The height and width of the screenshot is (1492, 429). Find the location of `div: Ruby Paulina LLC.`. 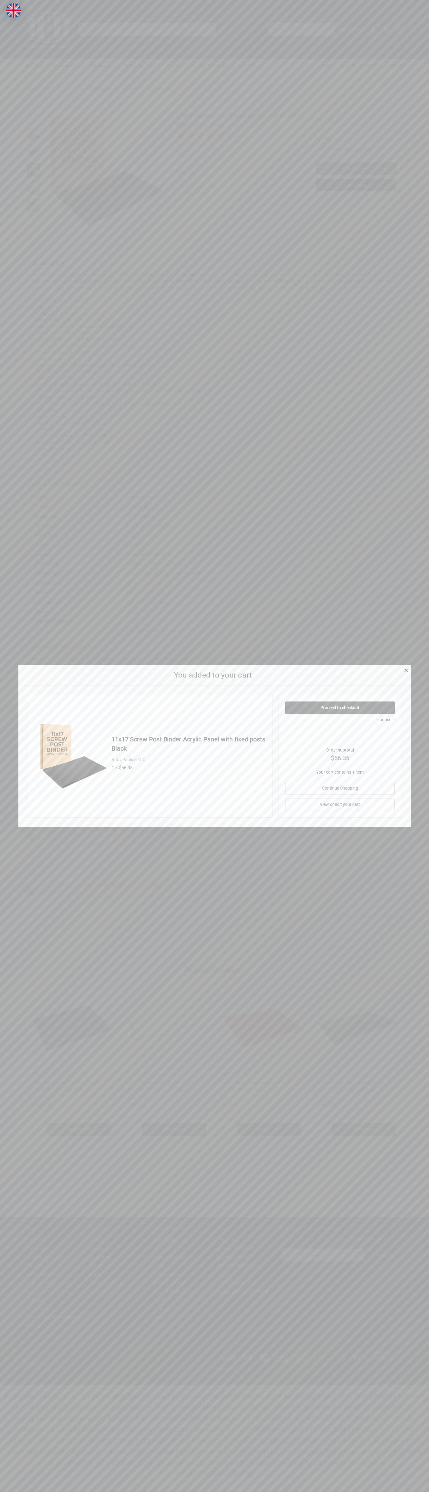

div: Ruby Paulina LLC. is located at coordinates (189, 759).